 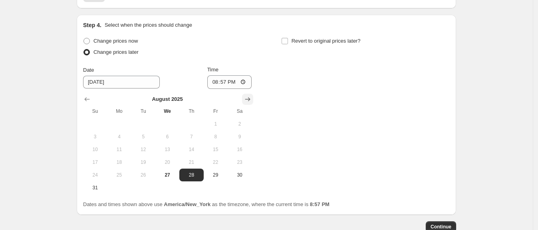 What do you see at coordinates (167, 175) in the screenshot?
I see `span: 27` at bounding box center [167, 175].